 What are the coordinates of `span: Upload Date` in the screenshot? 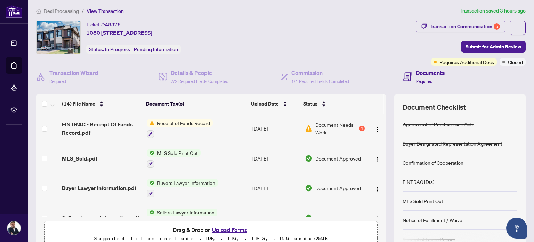 It's located at (265, 104).